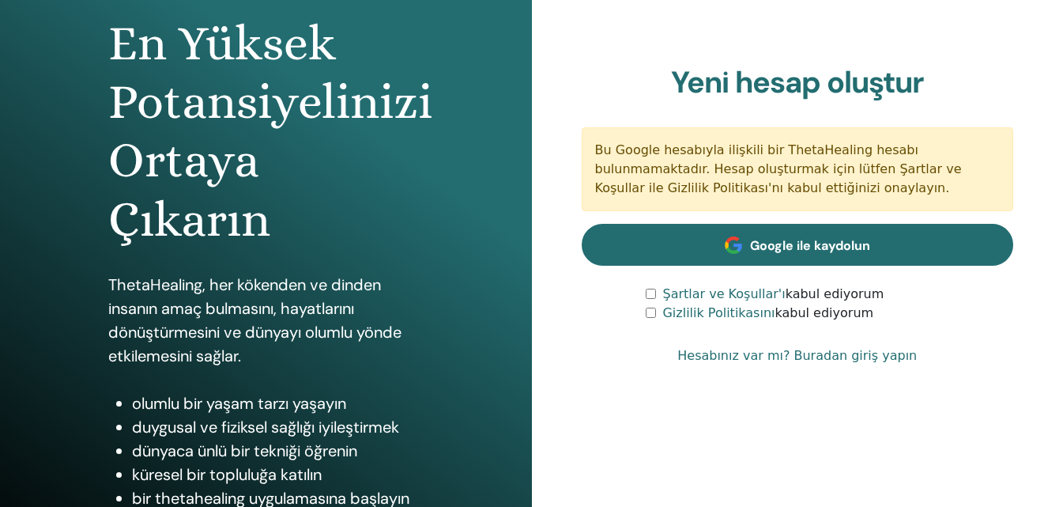  What do you see at coordinates (718, 312) in the screenshot?
I see `a: Gizlilik Politikasını` at bounding box center [718, 312].